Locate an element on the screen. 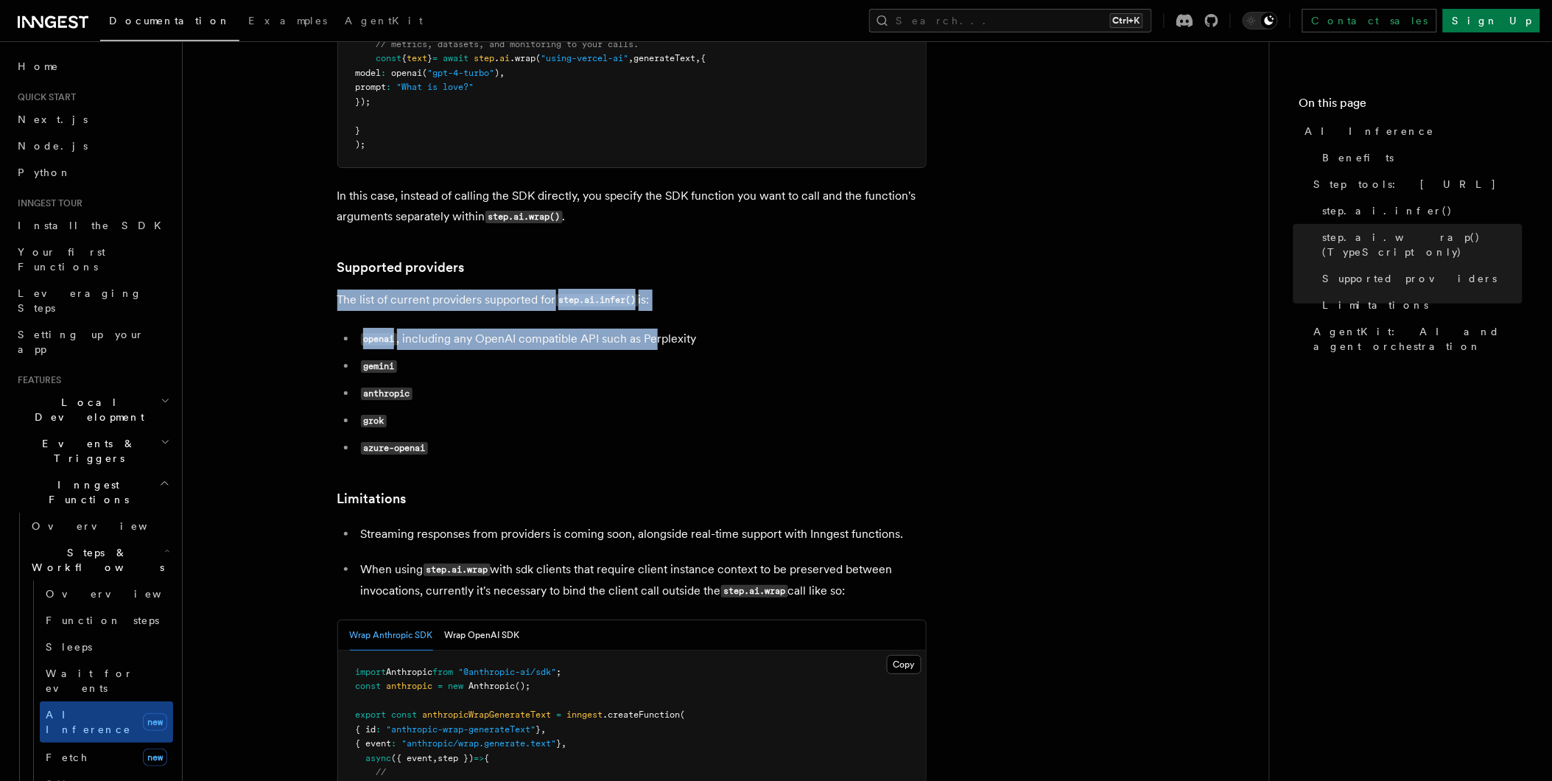 The height and width of the screenshot is (781, 1552). a: Overview is located at coordinates (99, 526).